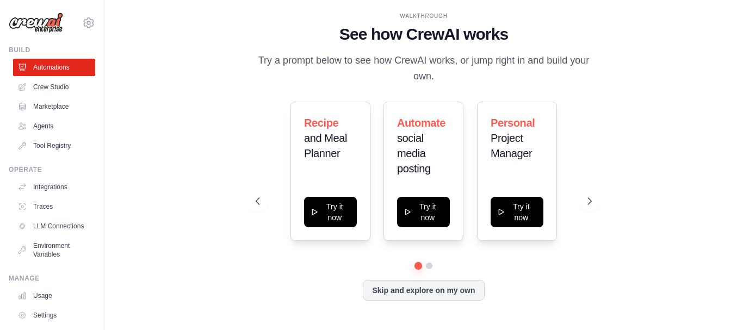 The height and width of the screenshot is (330, 743). Describe the element at coordinates (424, 34) in the screenshot. I see `h1: See how CrewAI works` at that location.